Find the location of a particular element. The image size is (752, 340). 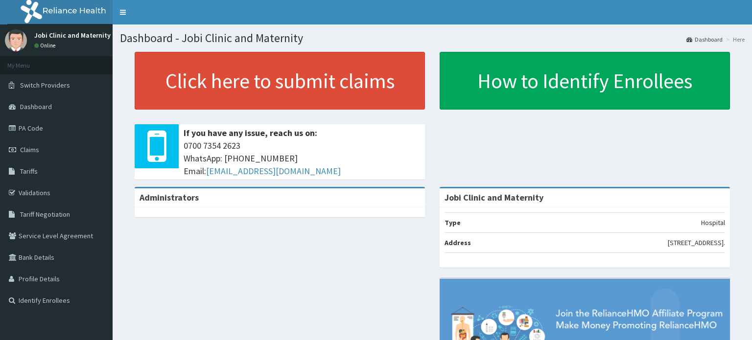

b: If you have any issue, reach us on: is located at coordinates (250, 133).